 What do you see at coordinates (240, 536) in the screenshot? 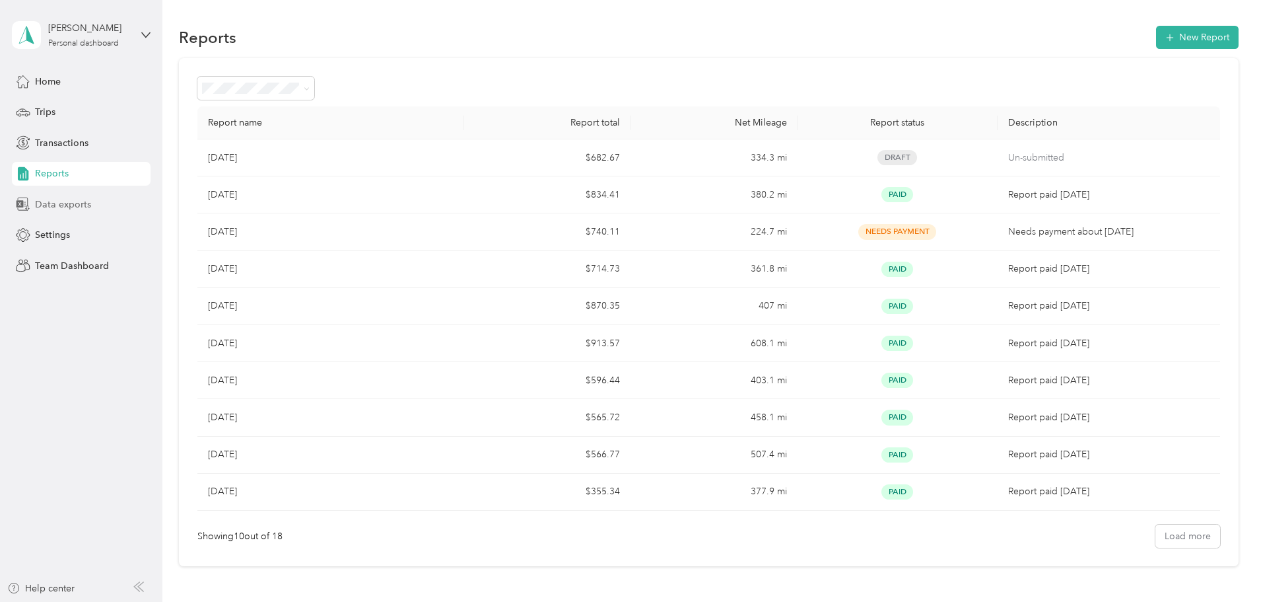
I see `div: Showing 10 out of 18` at bounding box center [240, 536].